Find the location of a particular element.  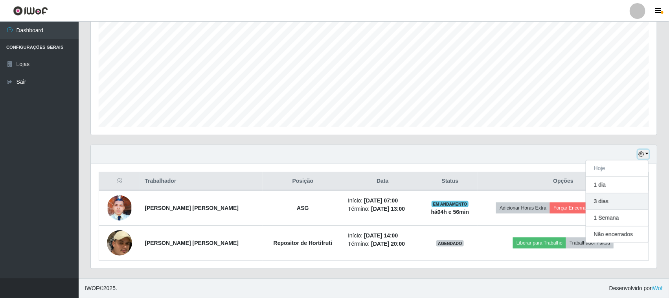

th: Status is located at coordinates (450, 181).